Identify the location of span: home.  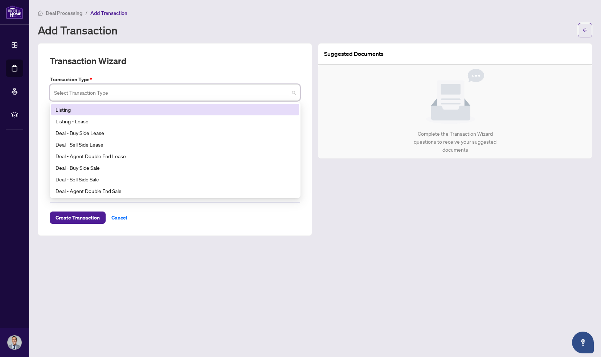
(40, 13).